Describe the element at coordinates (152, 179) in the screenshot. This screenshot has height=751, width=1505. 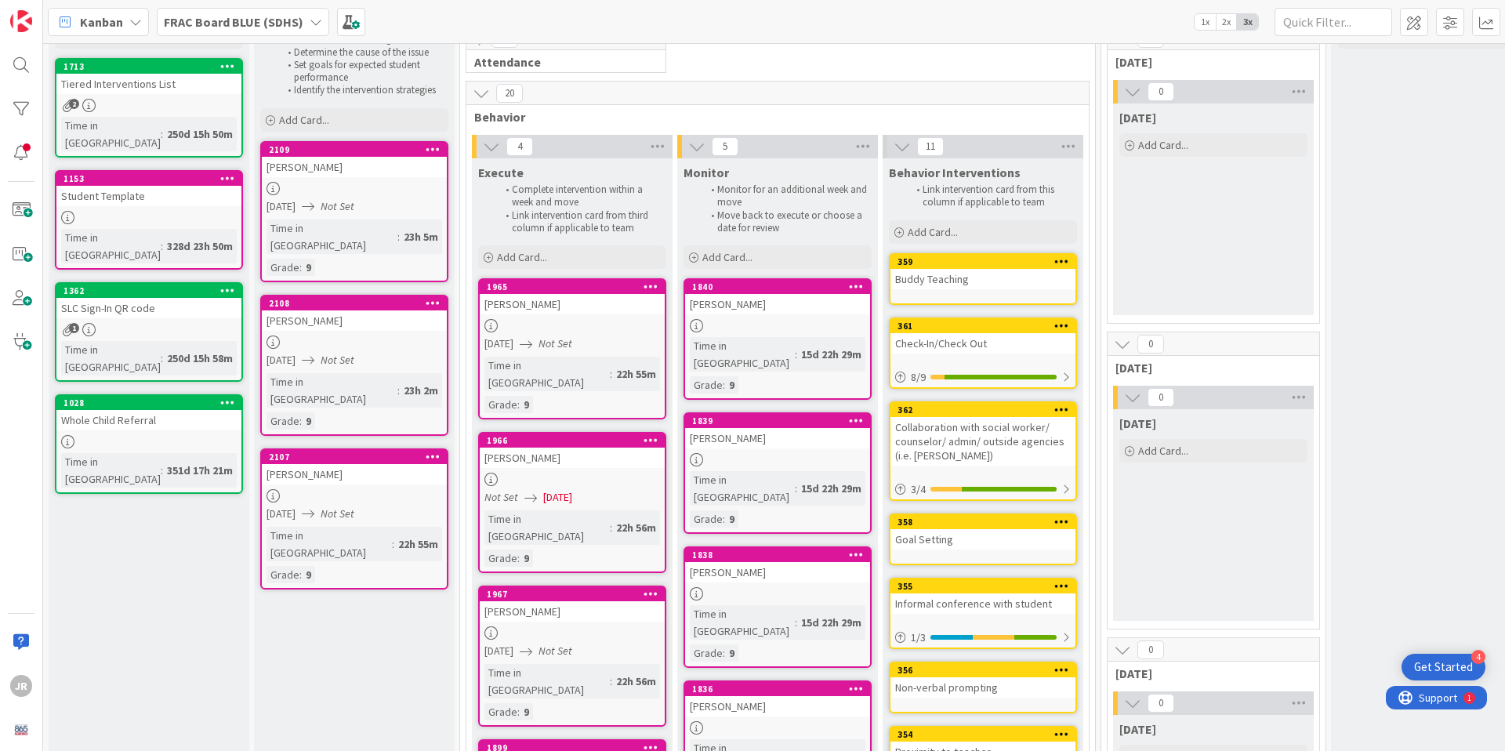
I see `div: 1153` at that location.